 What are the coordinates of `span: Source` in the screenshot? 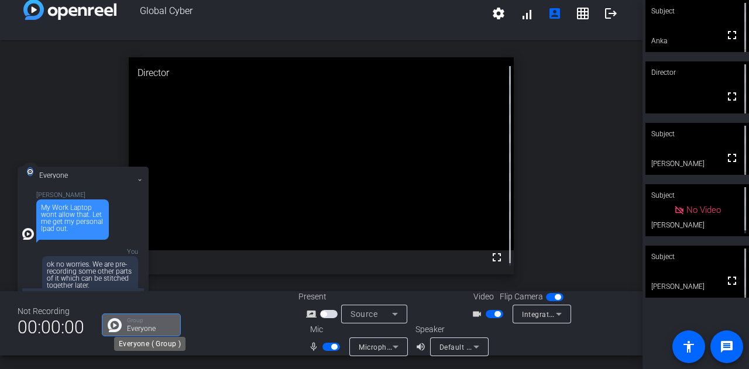 It's located at (364, 314).